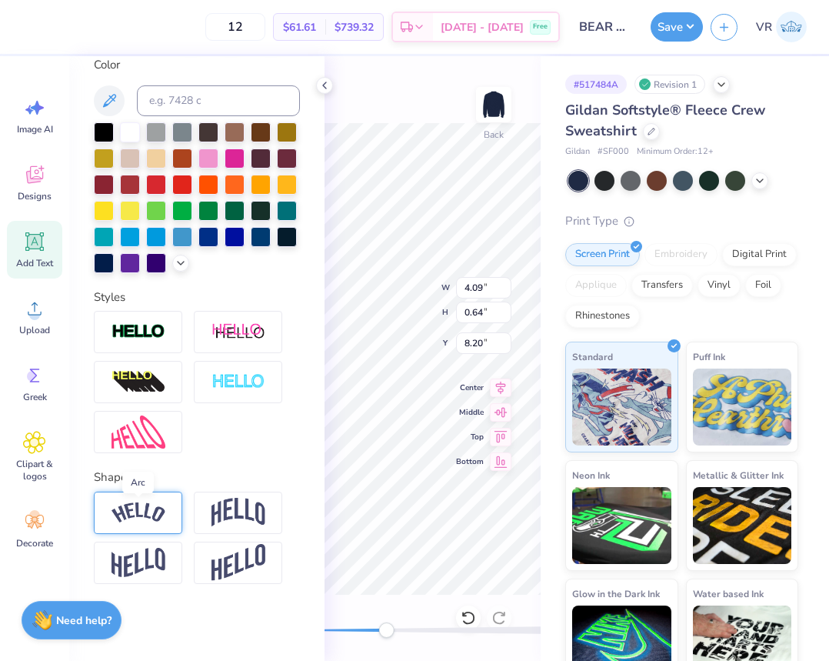 Image resolution: width=829 pixels, height=661 pixels. I want to click on span: Standard, so click(592, 356).